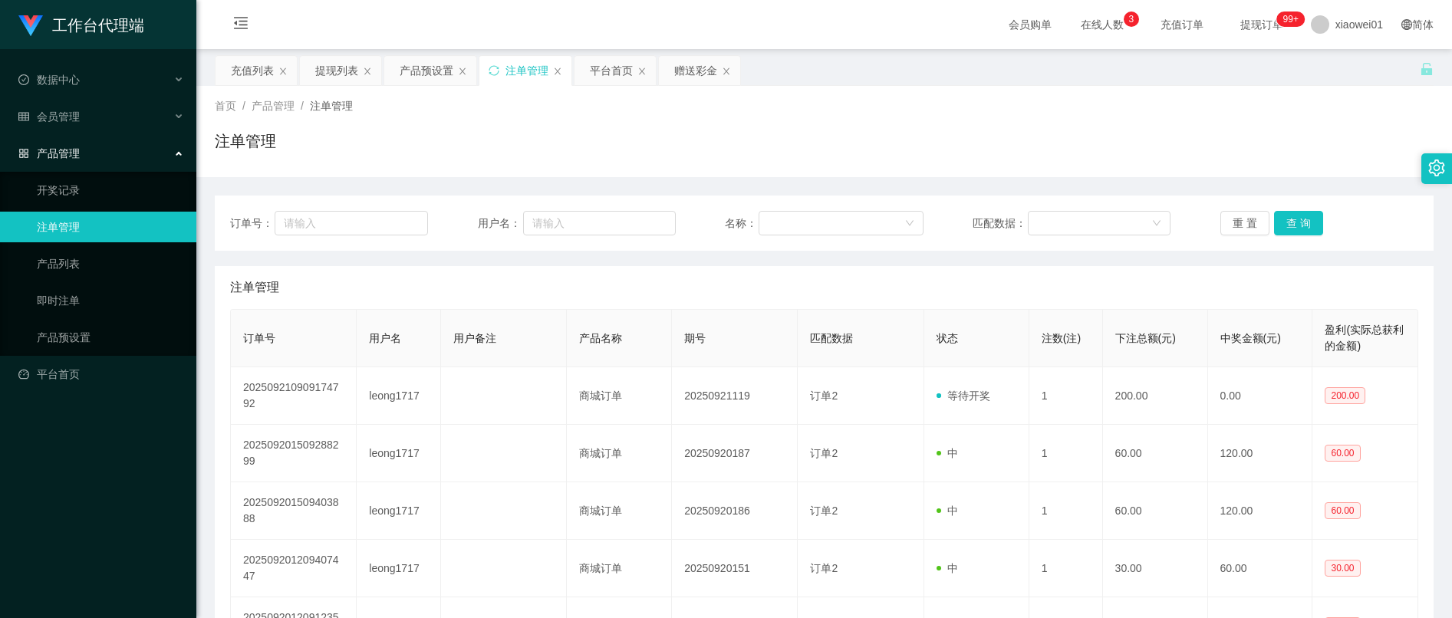 The image size is (1452, 618). I want to click on span: 等待开奖, so click(963, 396).